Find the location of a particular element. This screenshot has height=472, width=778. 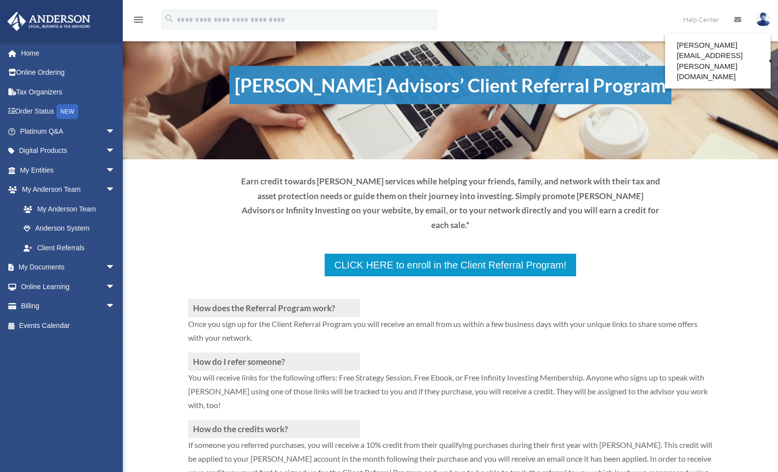

a: Platinum Q&Aarrow_drop_down is located at coordinates (68, 131).